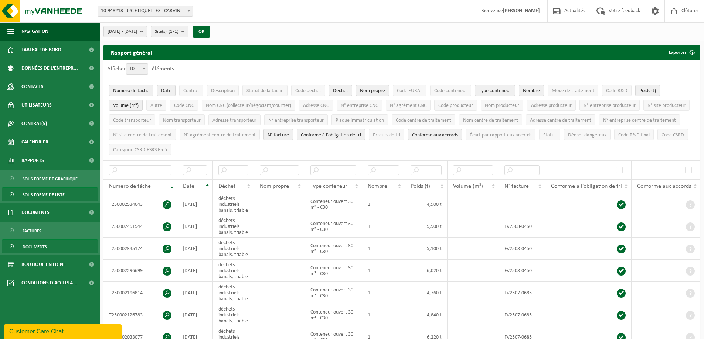  I want to click on button: Écart par rapport aux accordsÉcart par rapport aux accords: Activate to sort, so click(500, 135).